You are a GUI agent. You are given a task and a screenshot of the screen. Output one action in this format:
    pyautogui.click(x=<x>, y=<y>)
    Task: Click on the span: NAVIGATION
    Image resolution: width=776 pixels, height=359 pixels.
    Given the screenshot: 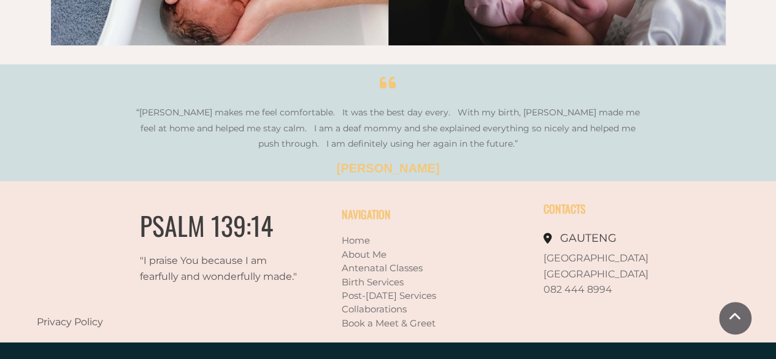 What is the action you would take?
    pyautogui.click(x=366, y=214)
    